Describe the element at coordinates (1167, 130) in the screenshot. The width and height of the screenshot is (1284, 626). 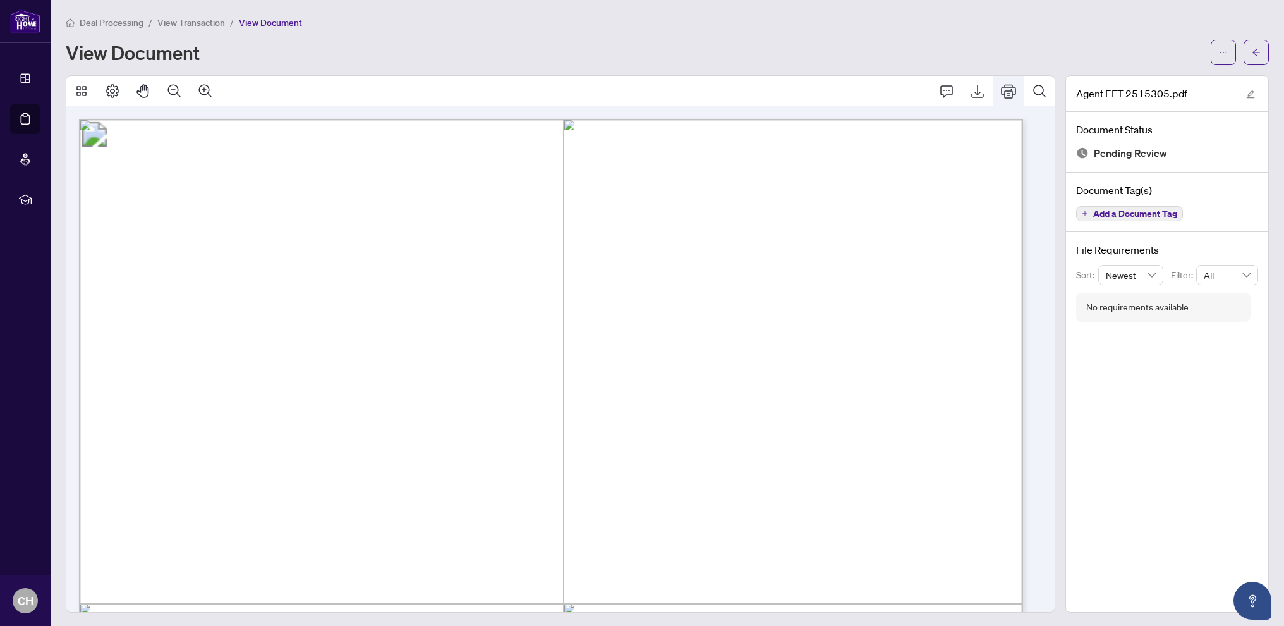
I see `h4: Document Status` at that location.